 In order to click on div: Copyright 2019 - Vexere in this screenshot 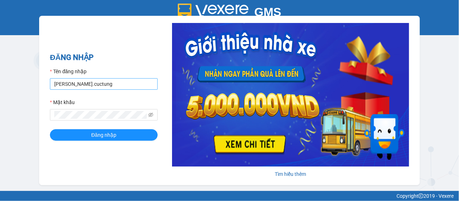, I will do `click(230, 196)`.